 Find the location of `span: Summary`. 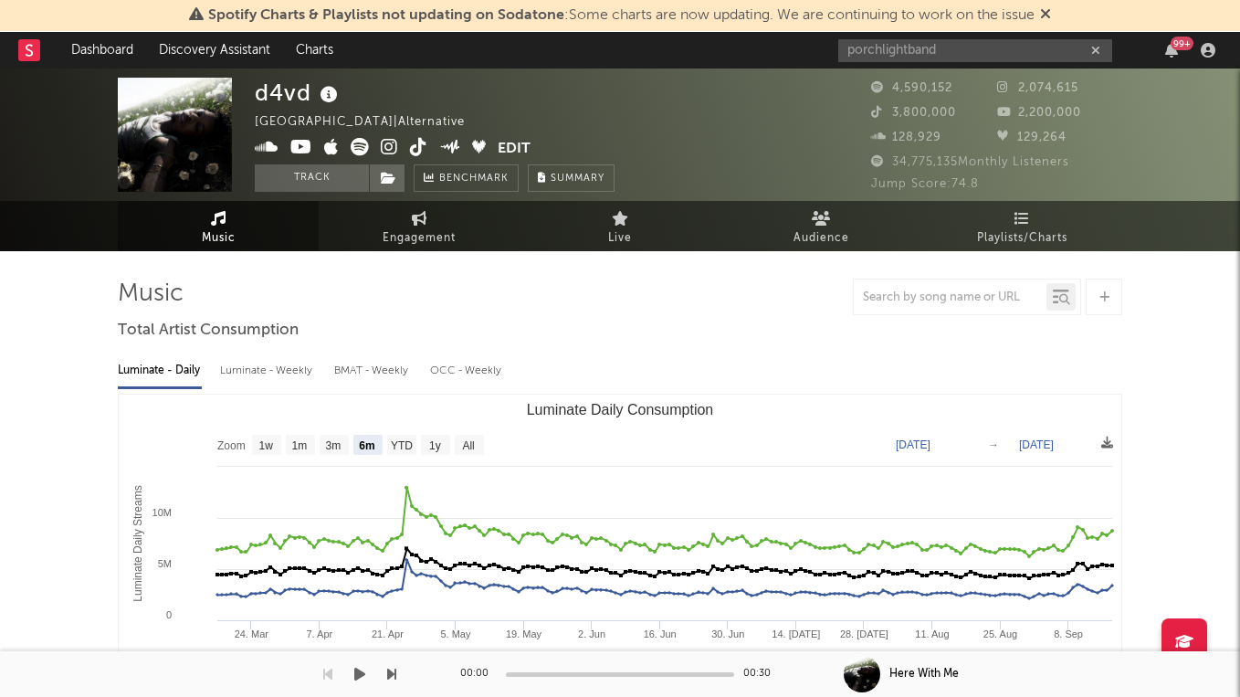

span: Summary is located at coordinates (577, 178).